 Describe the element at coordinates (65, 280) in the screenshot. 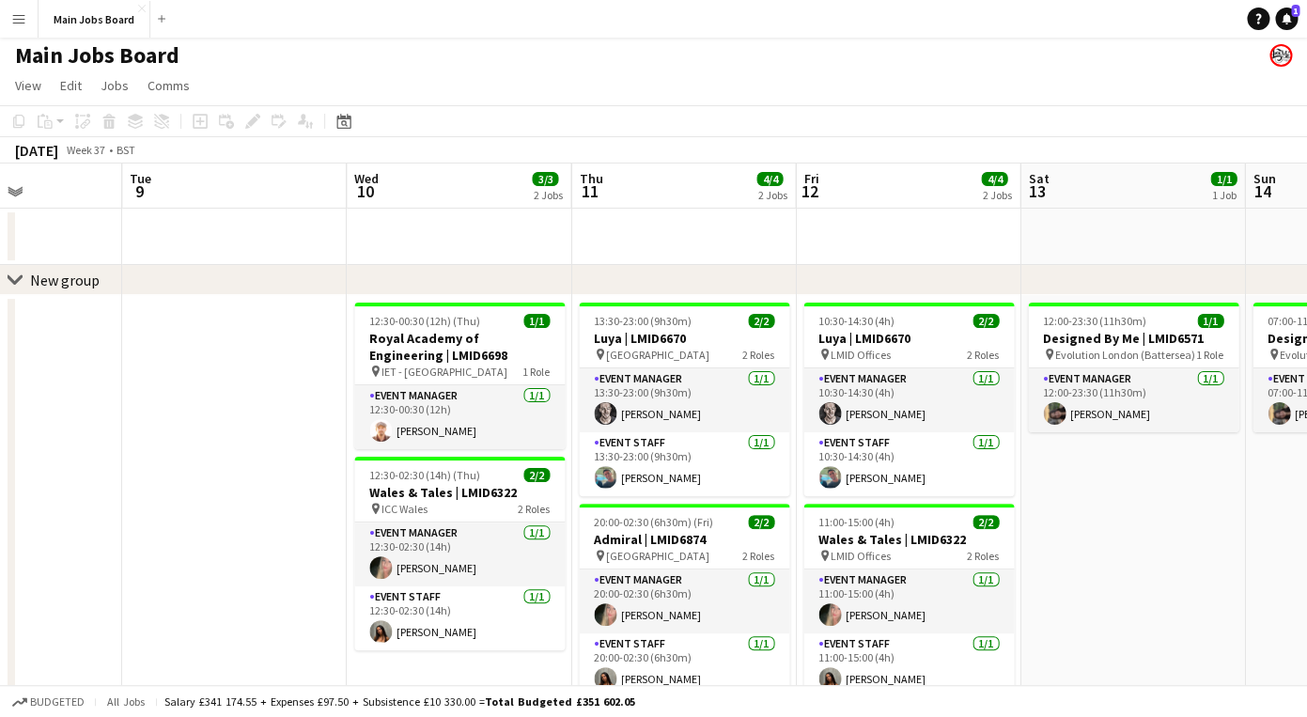

I see `div: New group` at that location.